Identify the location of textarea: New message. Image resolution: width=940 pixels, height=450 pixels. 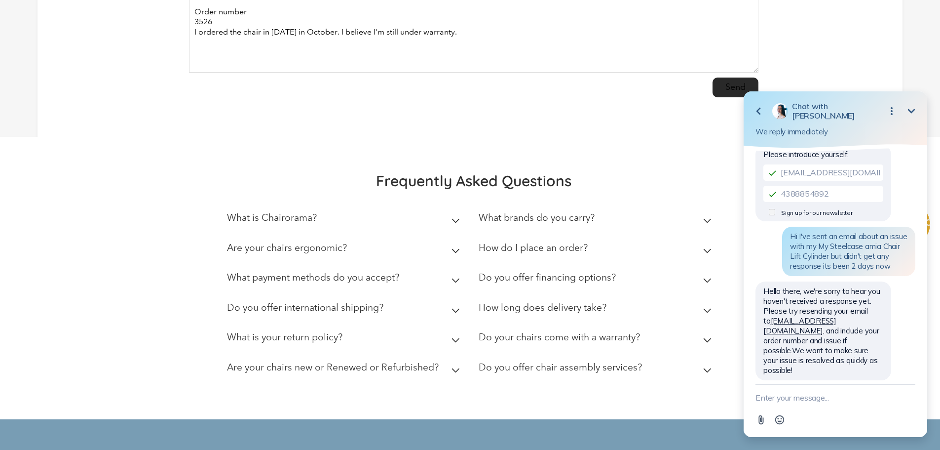
(105, 316).